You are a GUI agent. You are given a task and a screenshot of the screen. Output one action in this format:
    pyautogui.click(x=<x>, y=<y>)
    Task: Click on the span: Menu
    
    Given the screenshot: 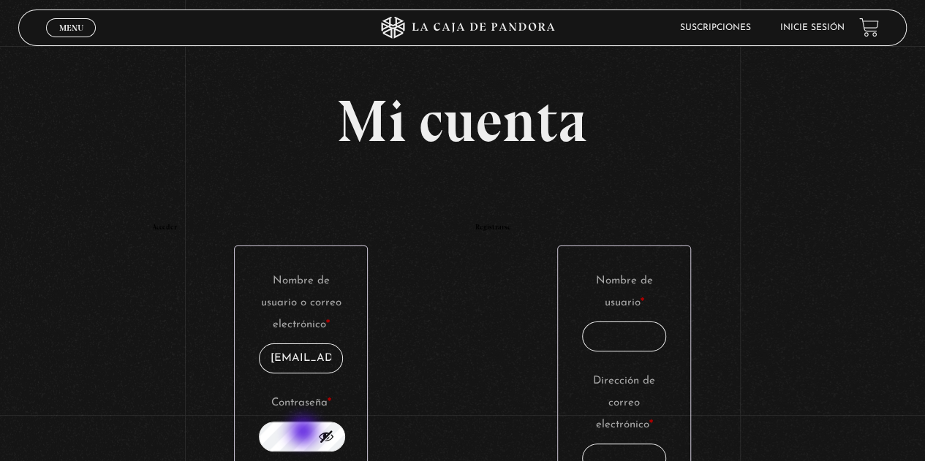 What is the action you would take?
    pyautogui.click(x=71, y=28)
    